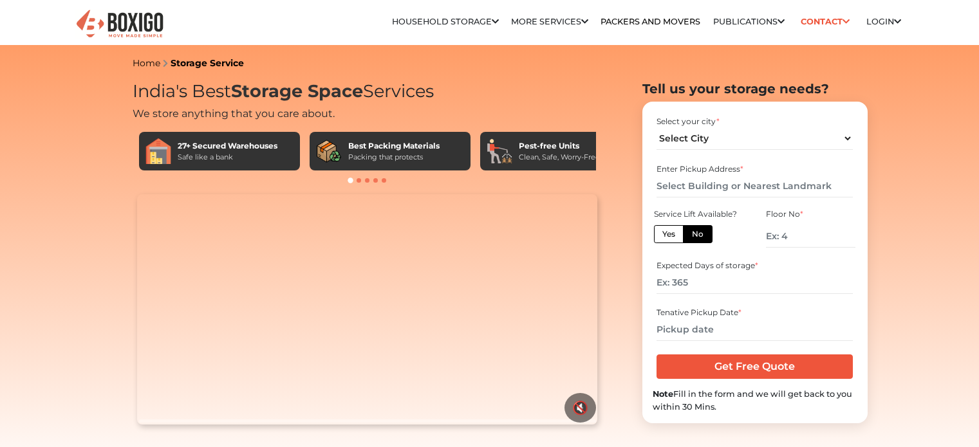  Describe the element at coordinates (825, 21) in the screenshot. I see `a: Contact` at that location.